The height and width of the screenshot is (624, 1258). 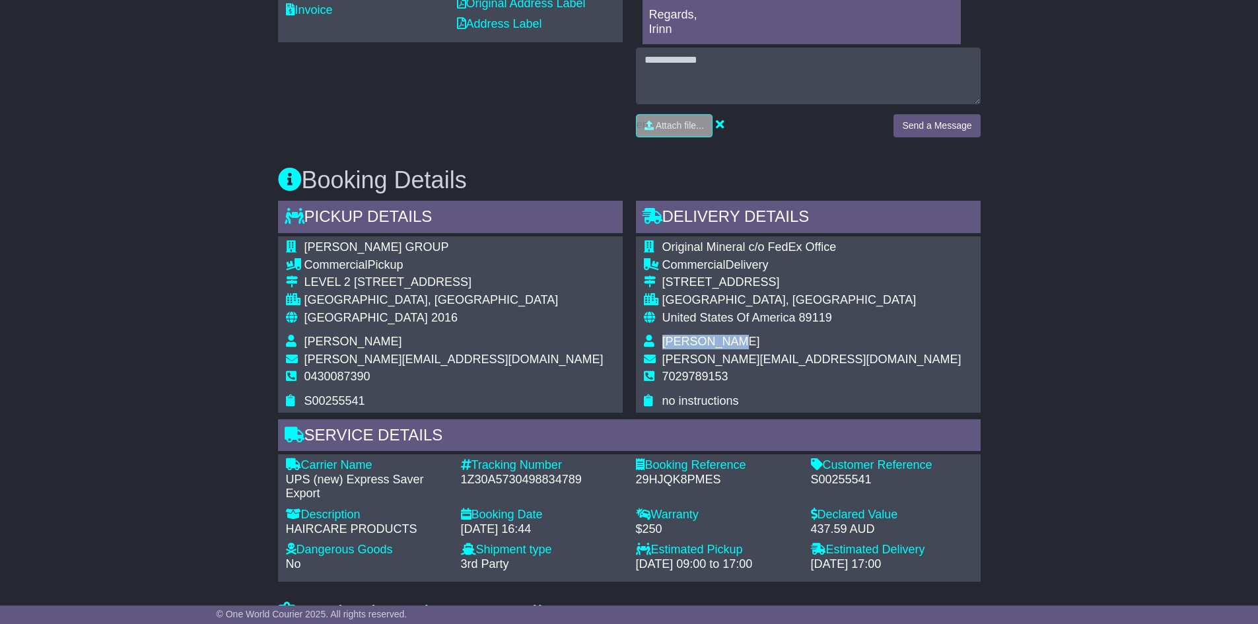 What do you see at coordinates (891, 550) in the screenshot?
I see `div: Estimated Delivery` at bounding box center [891, 550].